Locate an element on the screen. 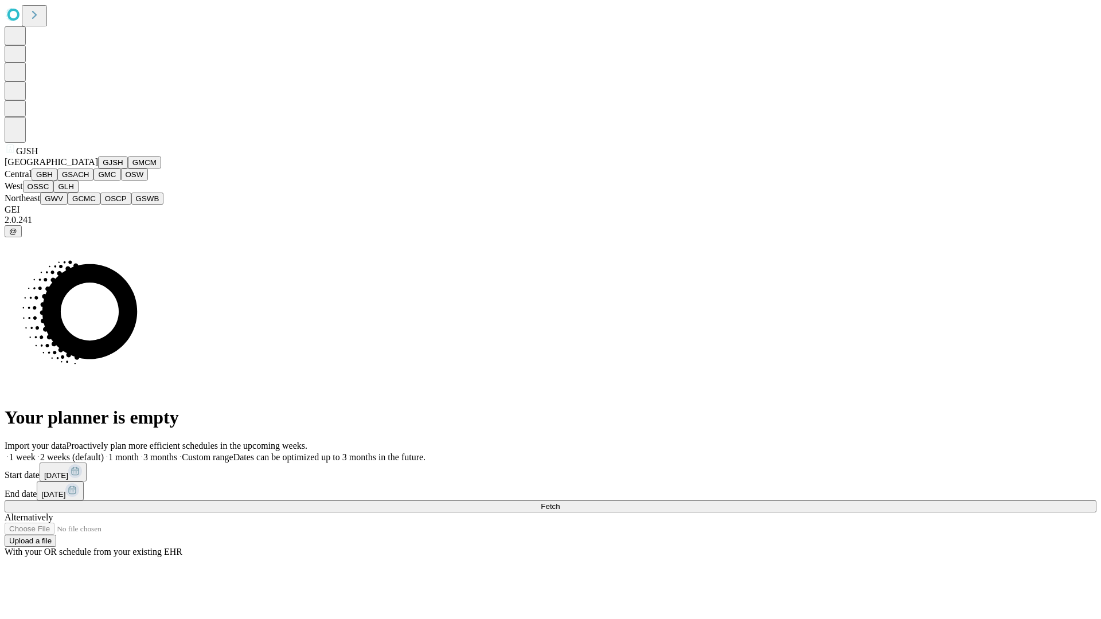 The image size is (1101, 619). span: 3 months is located at coordinates (160, 457).